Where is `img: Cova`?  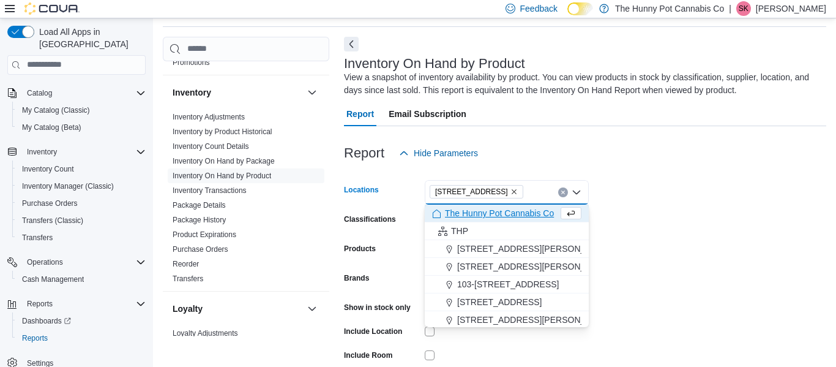
img: Cova is located at coordinates (52, 9).